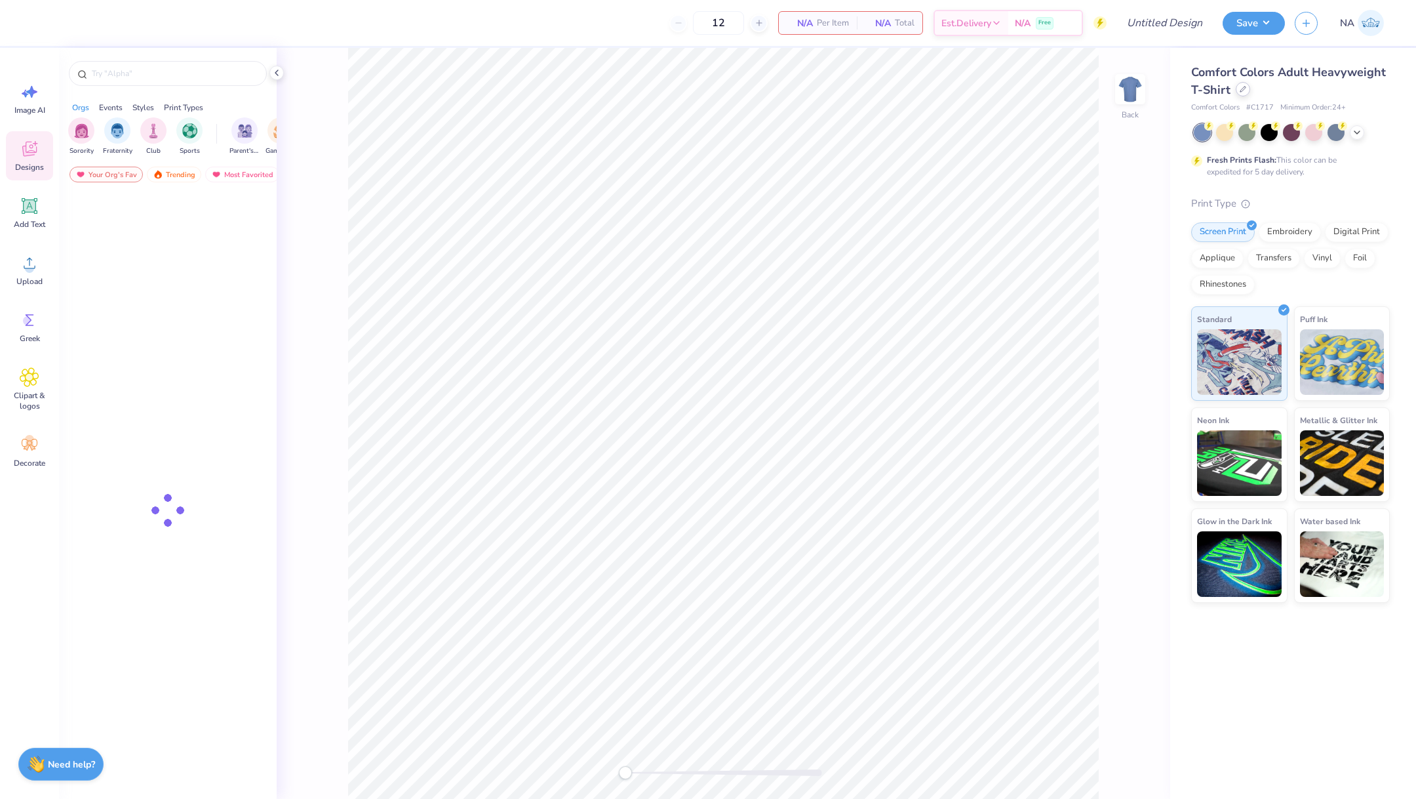 This screenshot has width=1416, height=799. I want to click on span: Glow in the Dark Ink, so click(1235, 521).